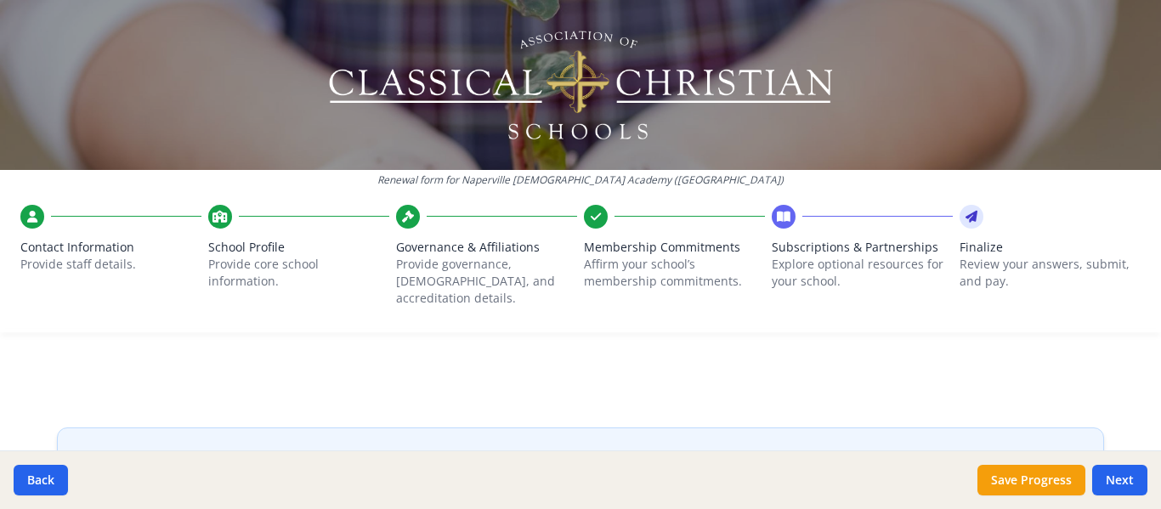  I want to click on p: Affirm your school’s membership commitments., so click(674, 273).